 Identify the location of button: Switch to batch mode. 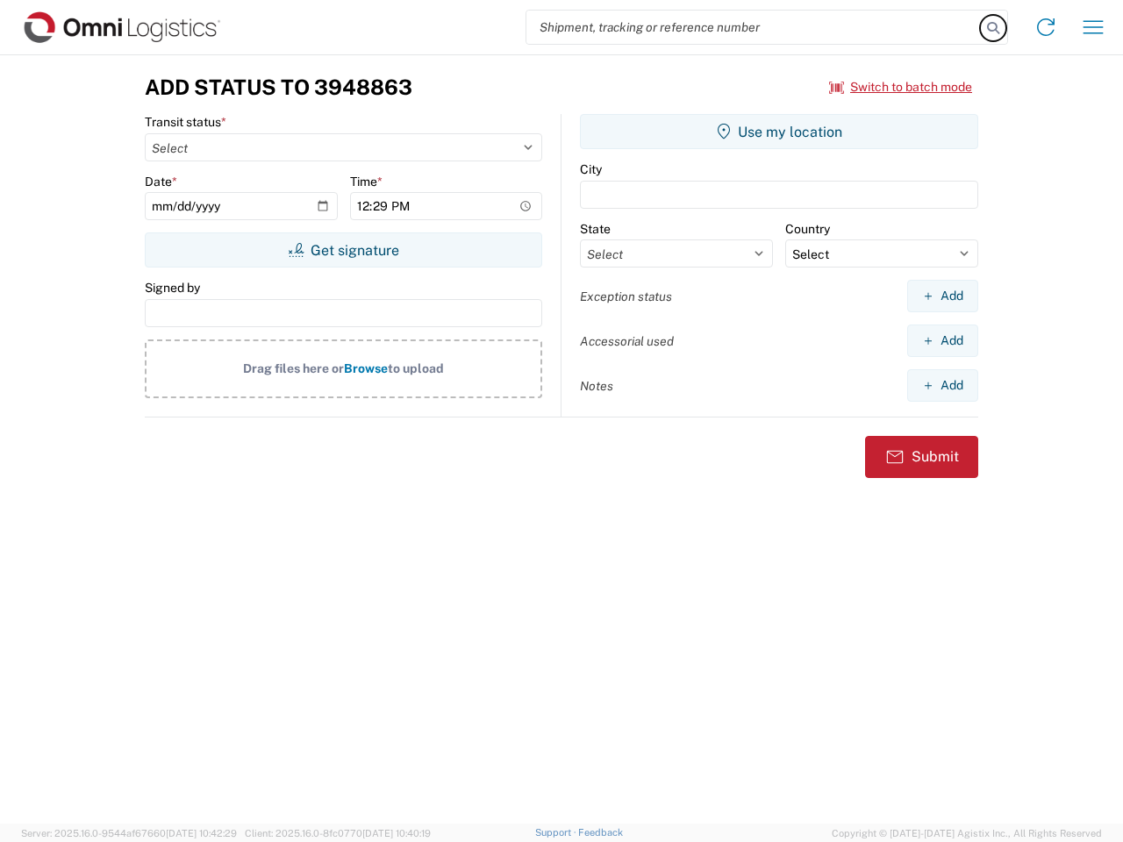
(900, 87).